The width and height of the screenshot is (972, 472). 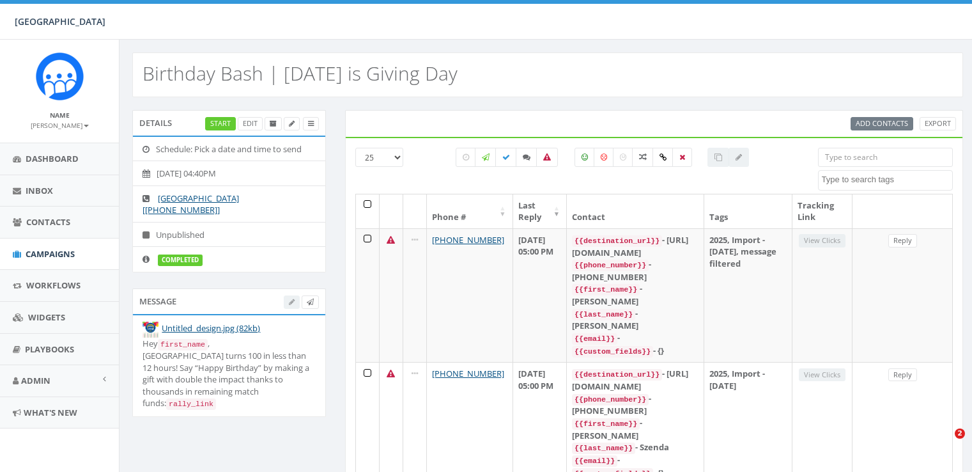 What do you see at coordinates (53, 285) in the screenshot?
I see `span: Workflows` at bounding box center [53, 285].